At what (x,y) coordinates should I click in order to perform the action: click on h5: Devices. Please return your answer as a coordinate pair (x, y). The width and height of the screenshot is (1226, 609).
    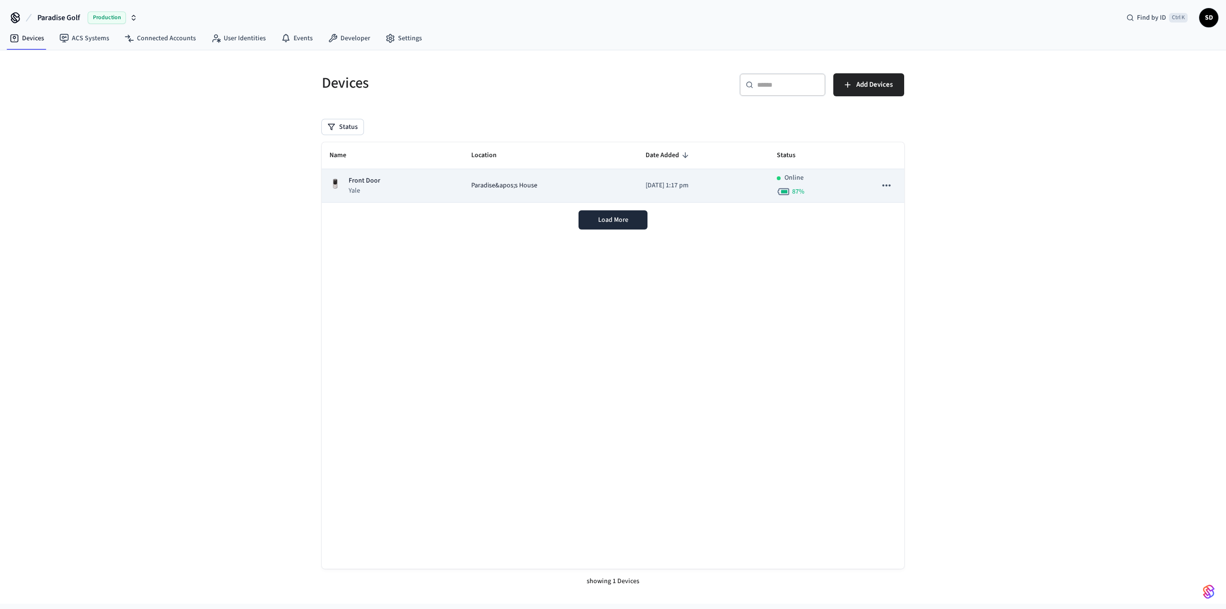
    Looking at the image, I should click on (465, 83).